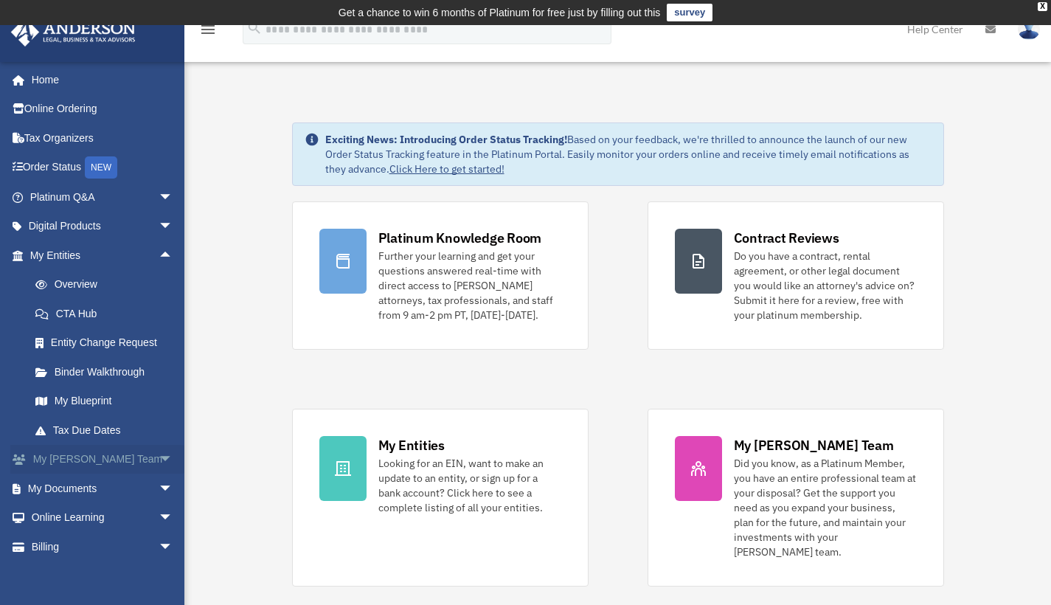 This screenshot has height=605, width=1051. Describe the element at coordinates (499, 13) in the screenshot. I see `div: Get a chance to win 6 months of Platinum for free just by filling out this` at that location.